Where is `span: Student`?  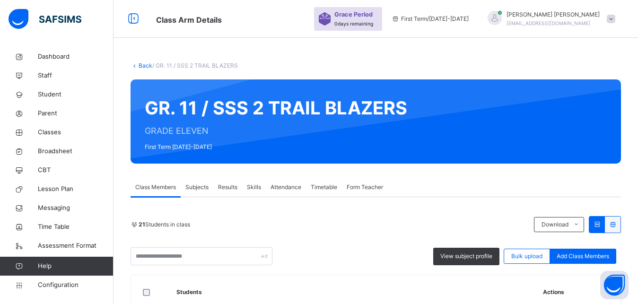 span: Student is located at coordinates (76, 95).